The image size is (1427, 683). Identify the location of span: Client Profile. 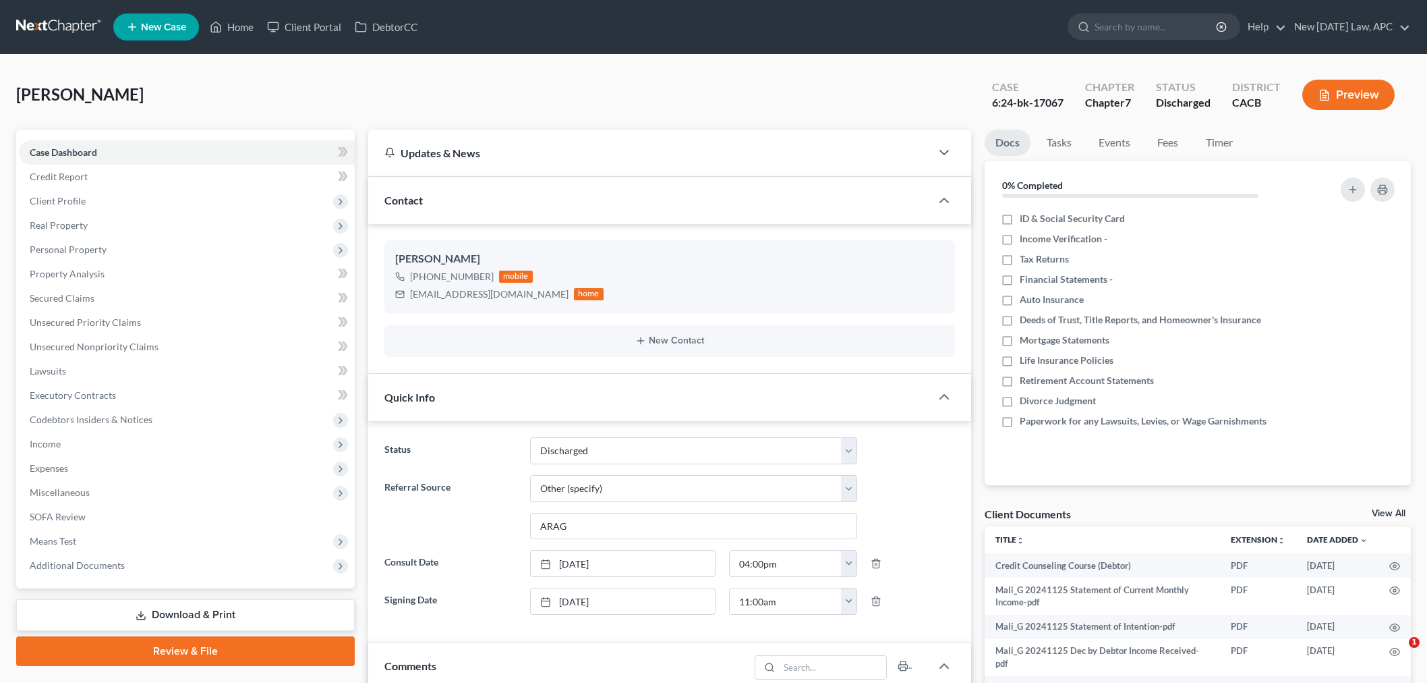
(57, 200).